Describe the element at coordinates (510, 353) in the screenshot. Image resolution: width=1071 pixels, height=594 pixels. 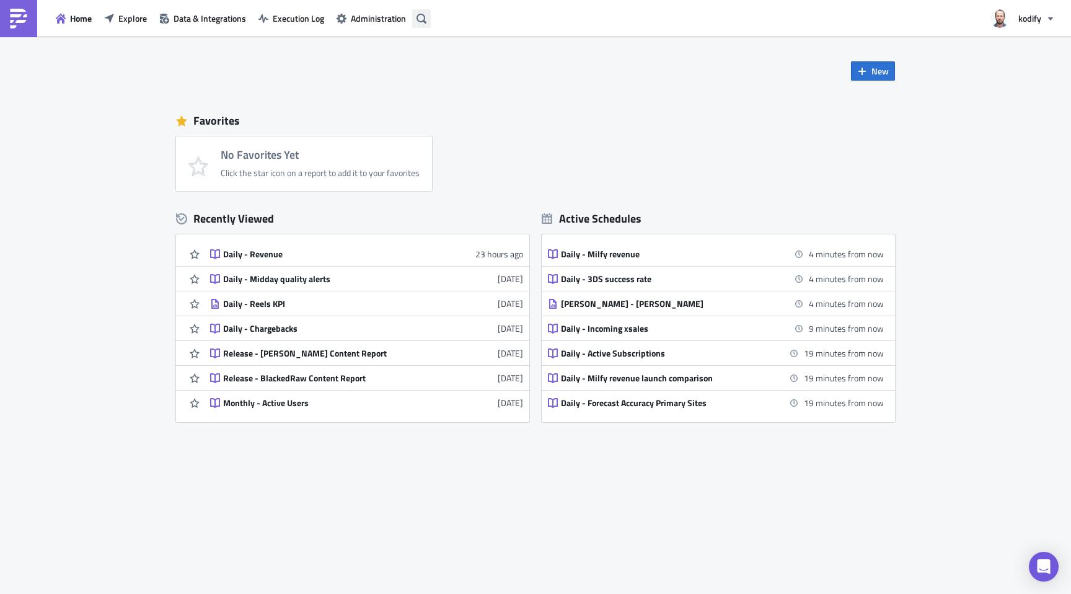
I see `time: 2025-08-20T07:55:20Z` at that location.